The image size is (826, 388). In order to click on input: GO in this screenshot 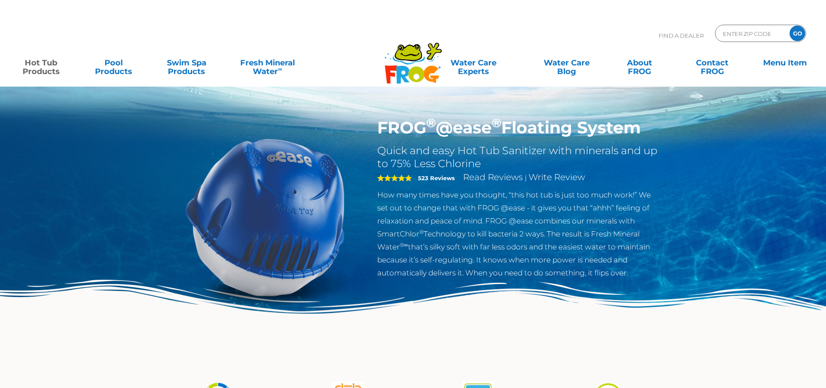, I will do `click(797, 33)`.